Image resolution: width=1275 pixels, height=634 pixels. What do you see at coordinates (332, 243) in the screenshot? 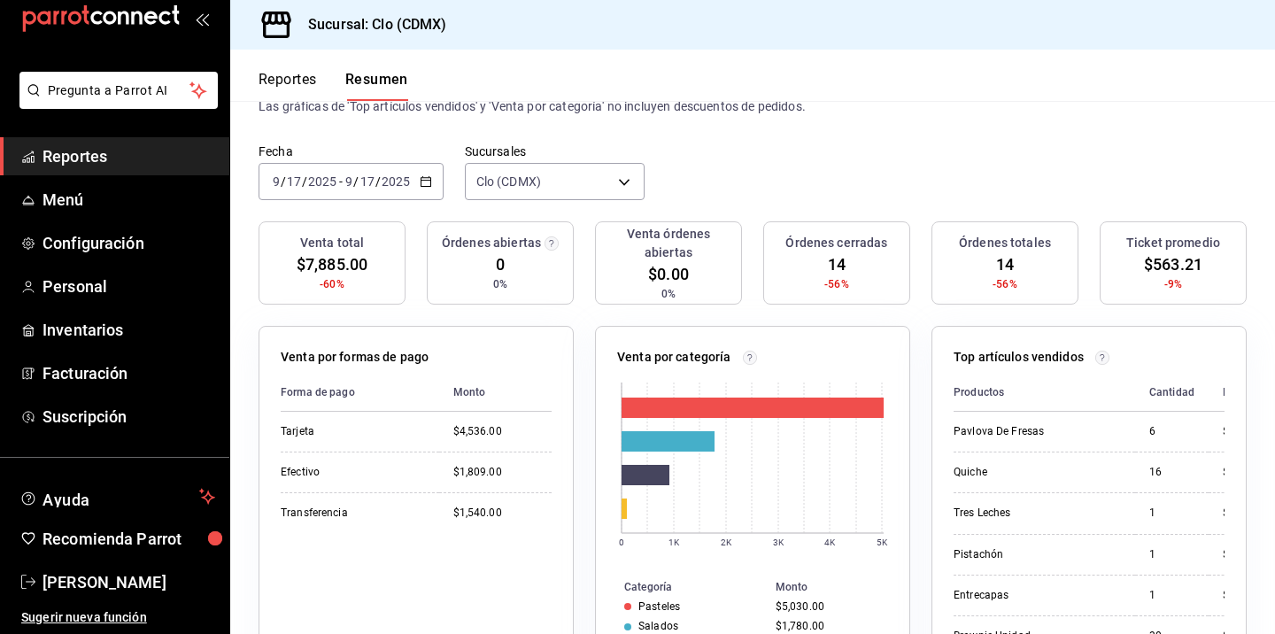
I see `h3: Venta total` at bounding box center [332, 243].